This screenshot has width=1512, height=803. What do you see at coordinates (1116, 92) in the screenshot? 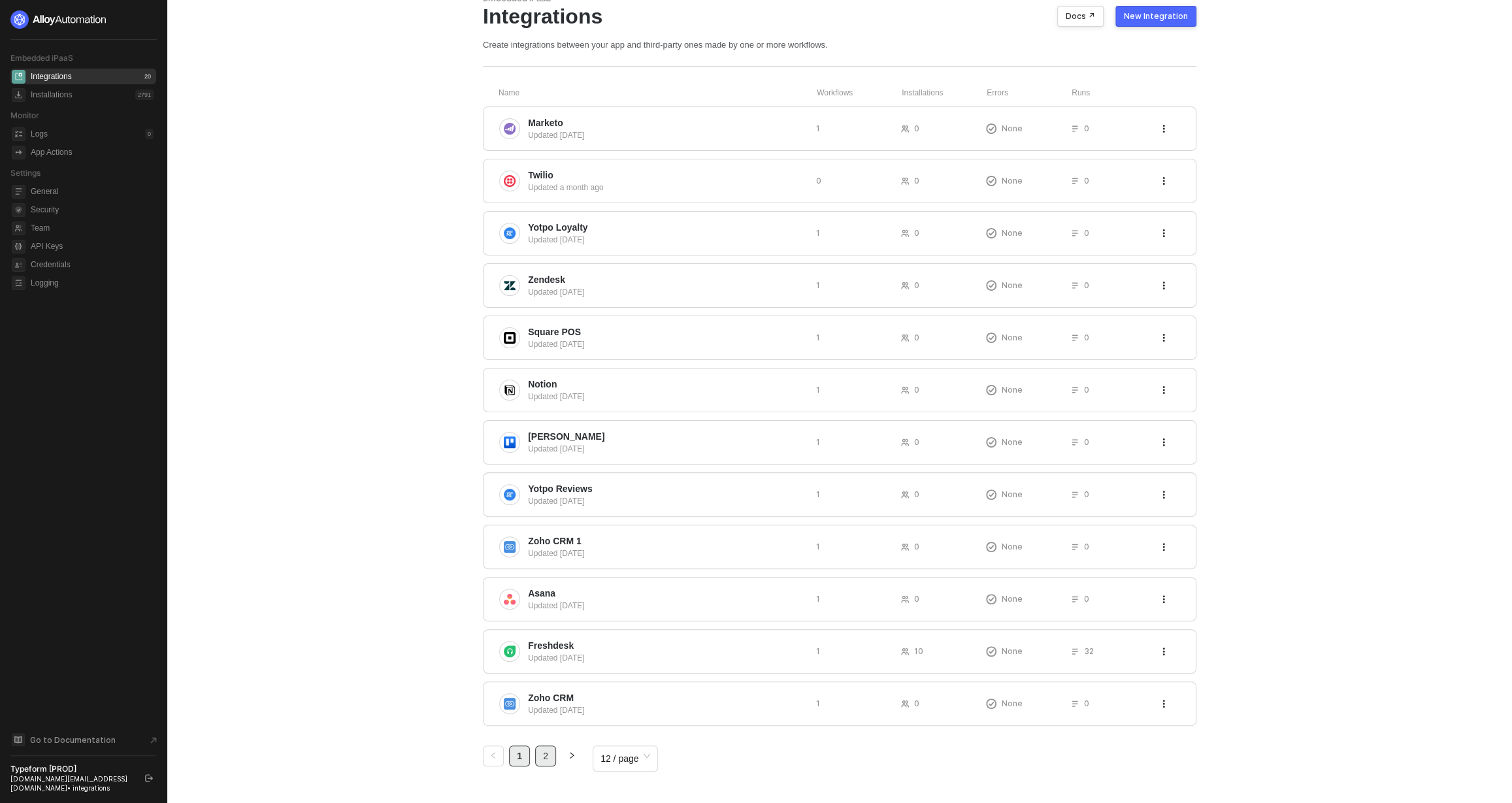
I see `div: Runs` at bounding box center [1116, 92].